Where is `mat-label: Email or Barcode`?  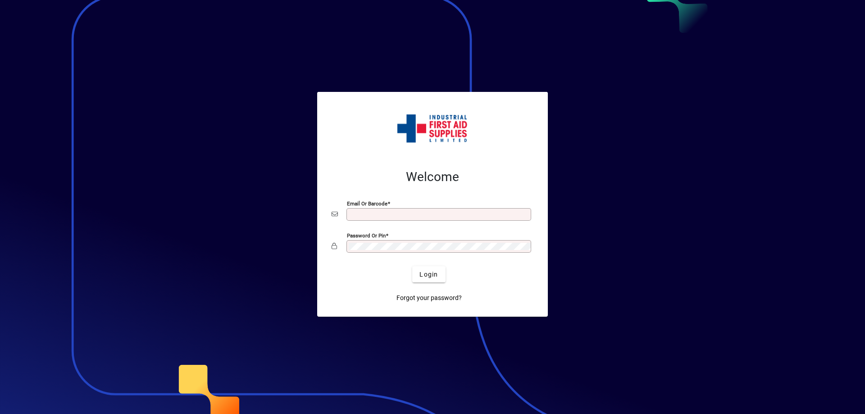
mat-label: Email or Barcode is located at coordinates (367, 204).